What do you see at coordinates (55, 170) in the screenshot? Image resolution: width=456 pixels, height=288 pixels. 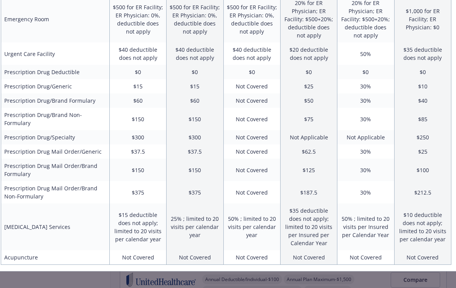 I see `td: Prescription Drug Mail Order/Brand Formulary` at bounding box center [55, 170].